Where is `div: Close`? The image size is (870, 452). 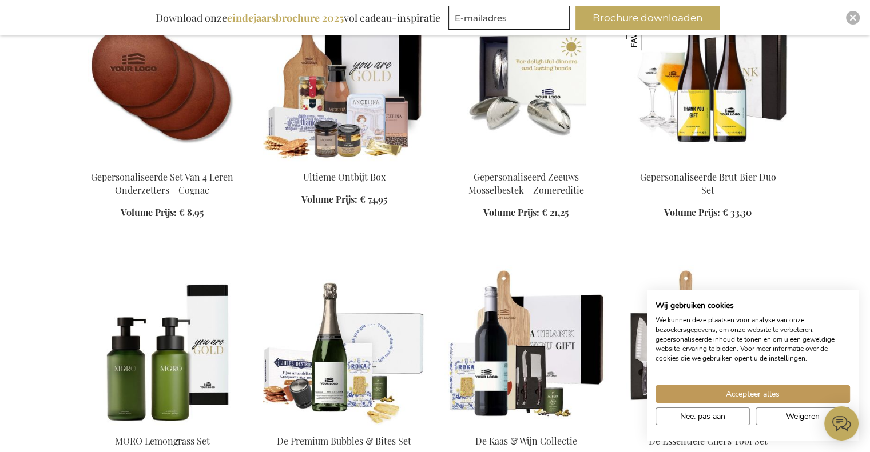 div: Close is located at coordinates (853, 18).